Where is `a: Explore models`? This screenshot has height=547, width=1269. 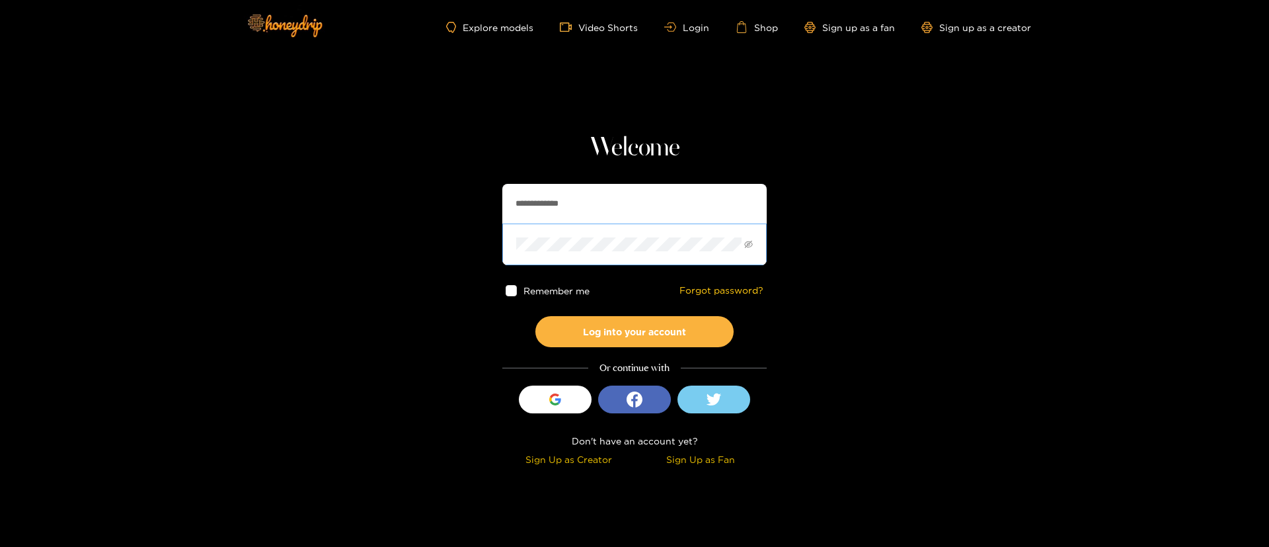
a: Explore models is located at coordinates (490, 27).